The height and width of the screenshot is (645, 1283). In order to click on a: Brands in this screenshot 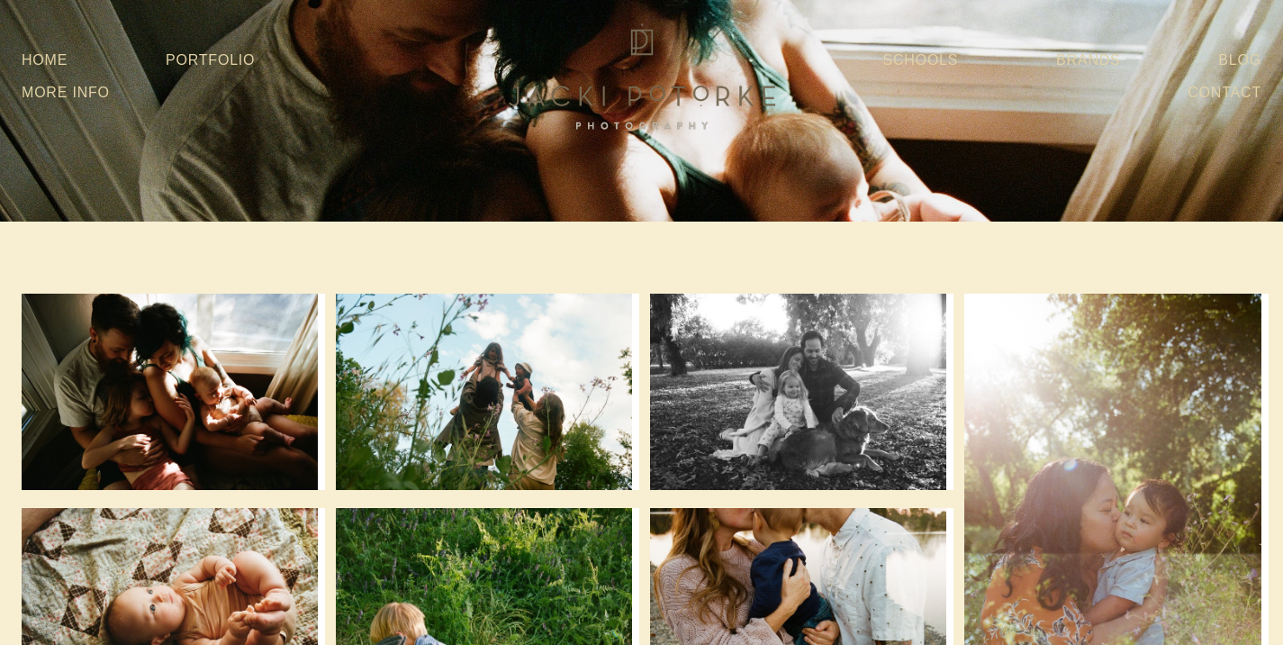, I will do `click(1088, 60)`.